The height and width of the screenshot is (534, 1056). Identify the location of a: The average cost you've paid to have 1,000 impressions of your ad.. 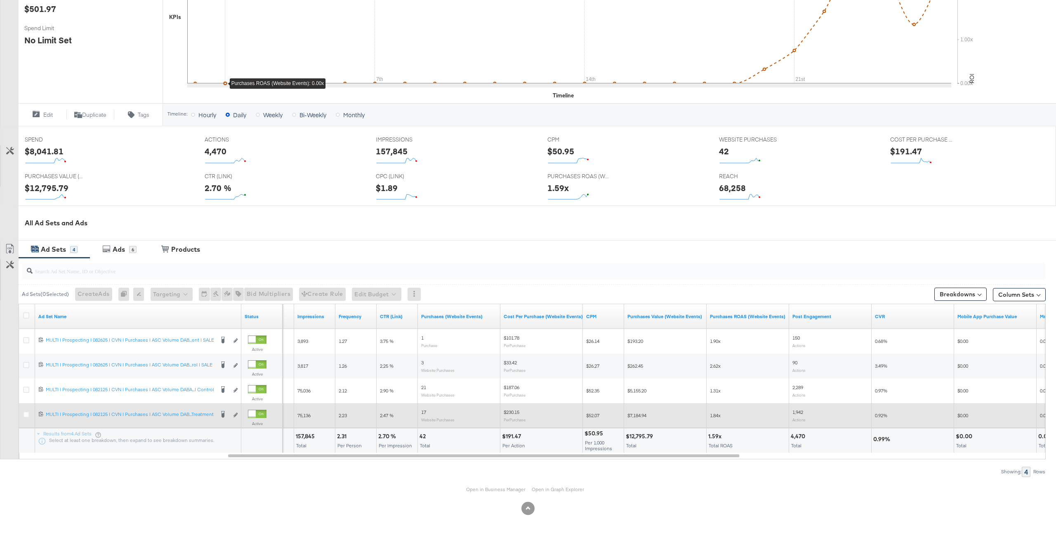
(604, 317).